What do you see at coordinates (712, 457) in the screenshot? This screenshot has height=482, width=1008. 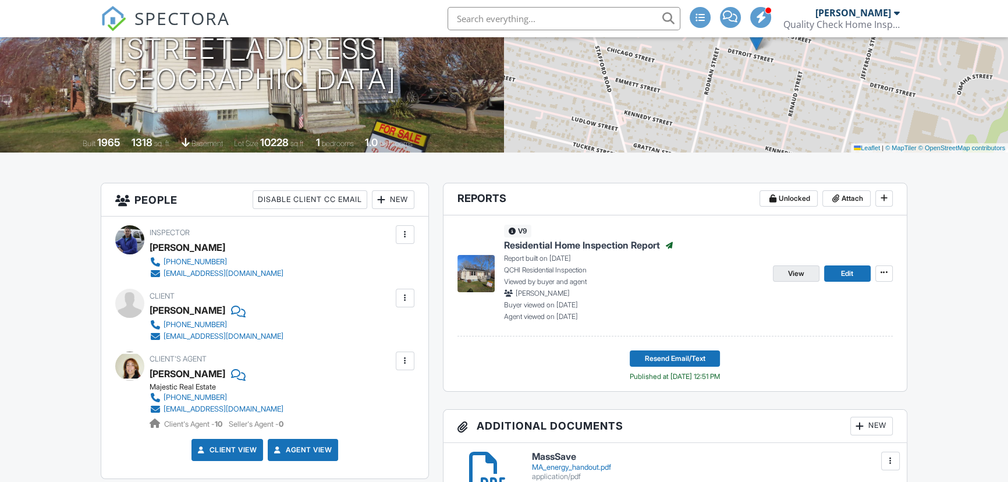 I see `h6: MassSave` at bounding box center [712, 457].